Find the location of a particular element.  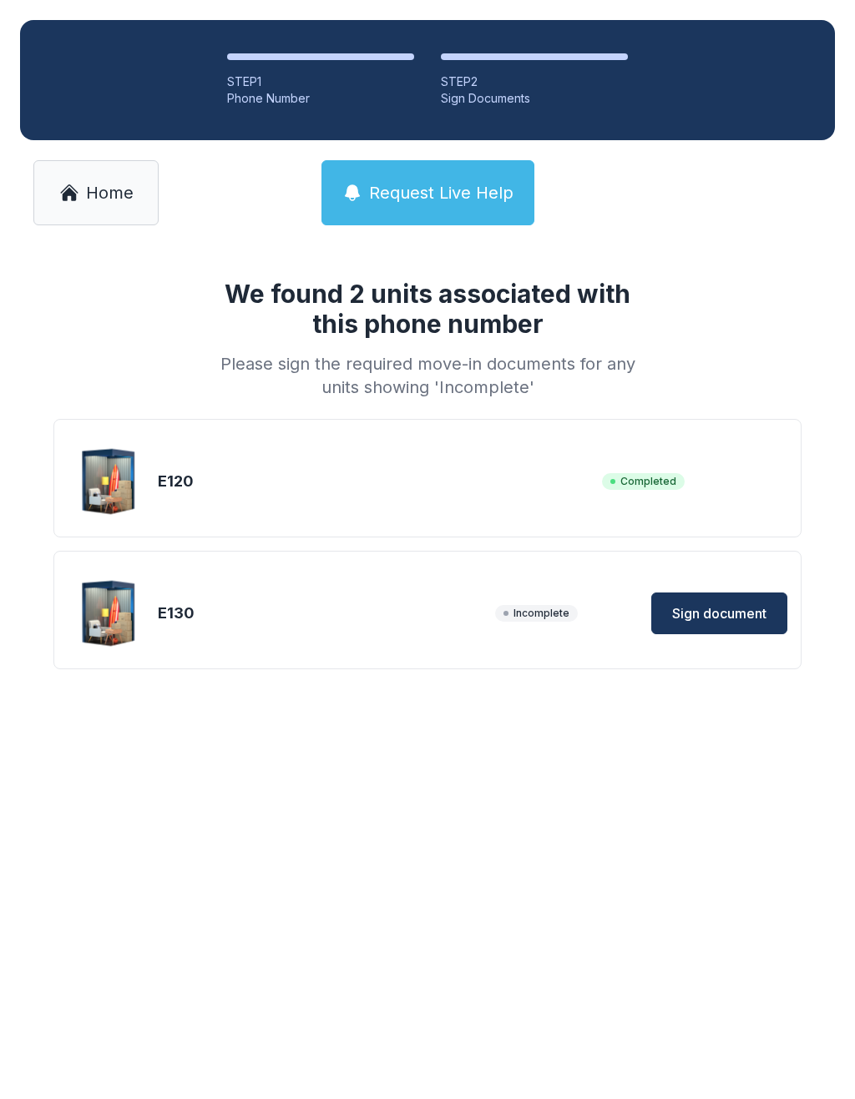

span: Request Live Help is located at coordinates (441, 193).